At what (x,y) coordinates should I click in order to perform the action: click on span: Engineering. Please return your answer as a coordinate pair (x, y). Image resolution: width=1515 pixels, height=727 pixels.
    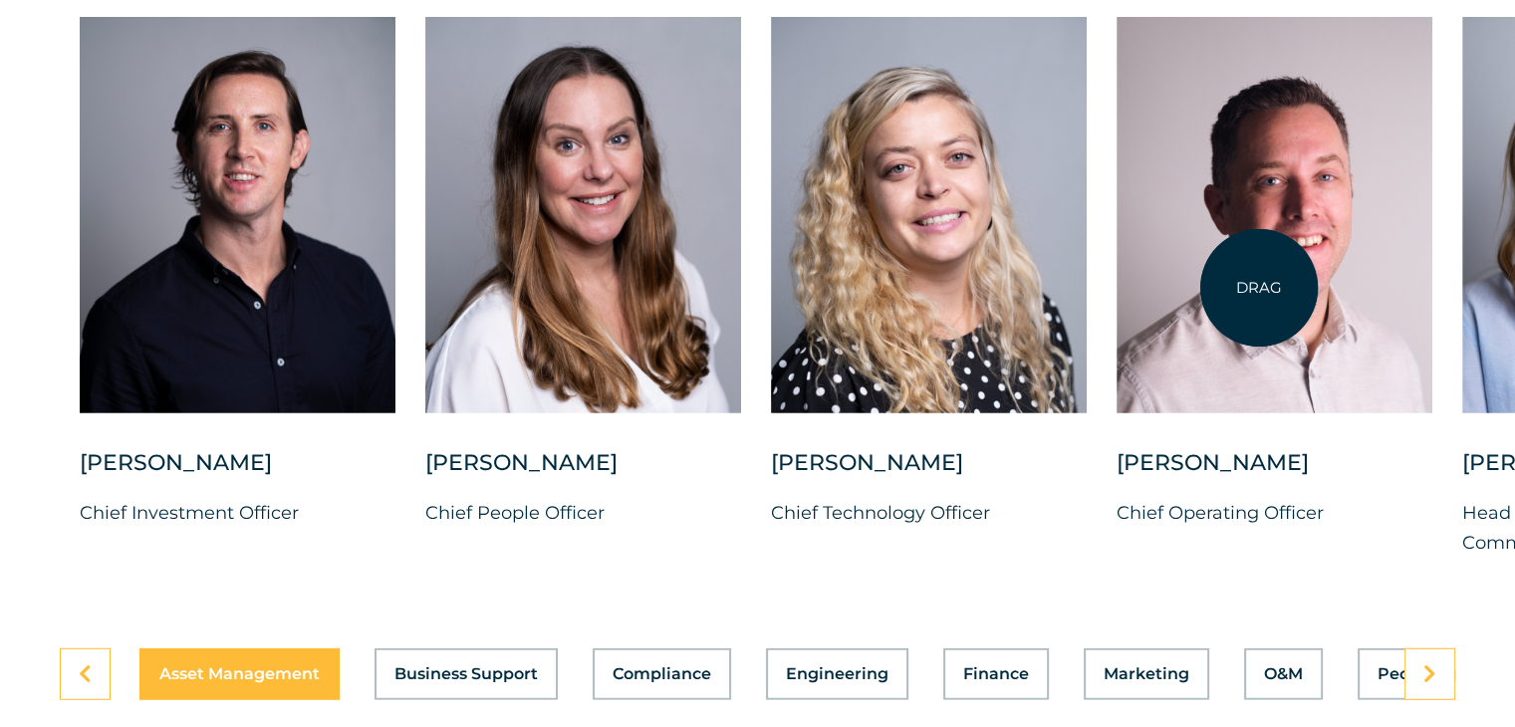
    Looking at the image, I should click on (837, 674).